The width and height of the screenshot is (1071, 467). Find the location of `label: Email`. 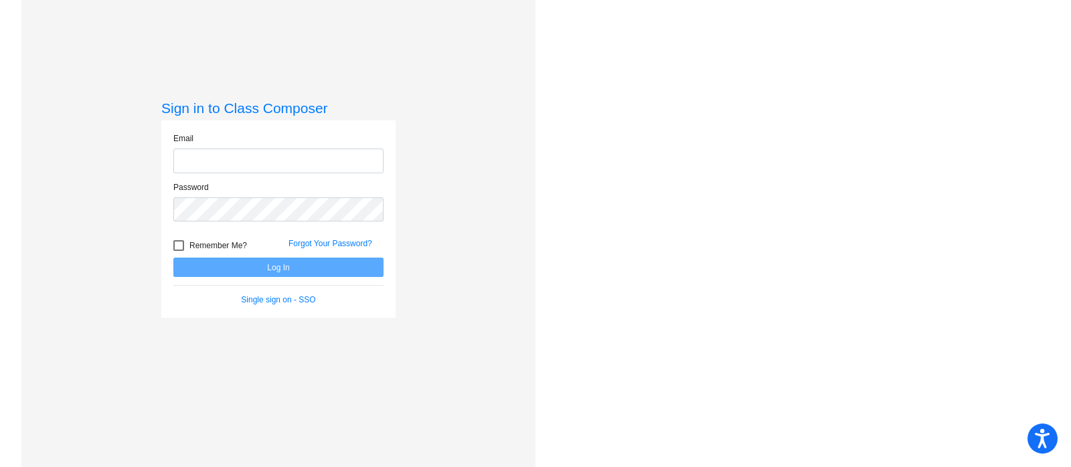

label: Email is located at coordinates (183, 139).